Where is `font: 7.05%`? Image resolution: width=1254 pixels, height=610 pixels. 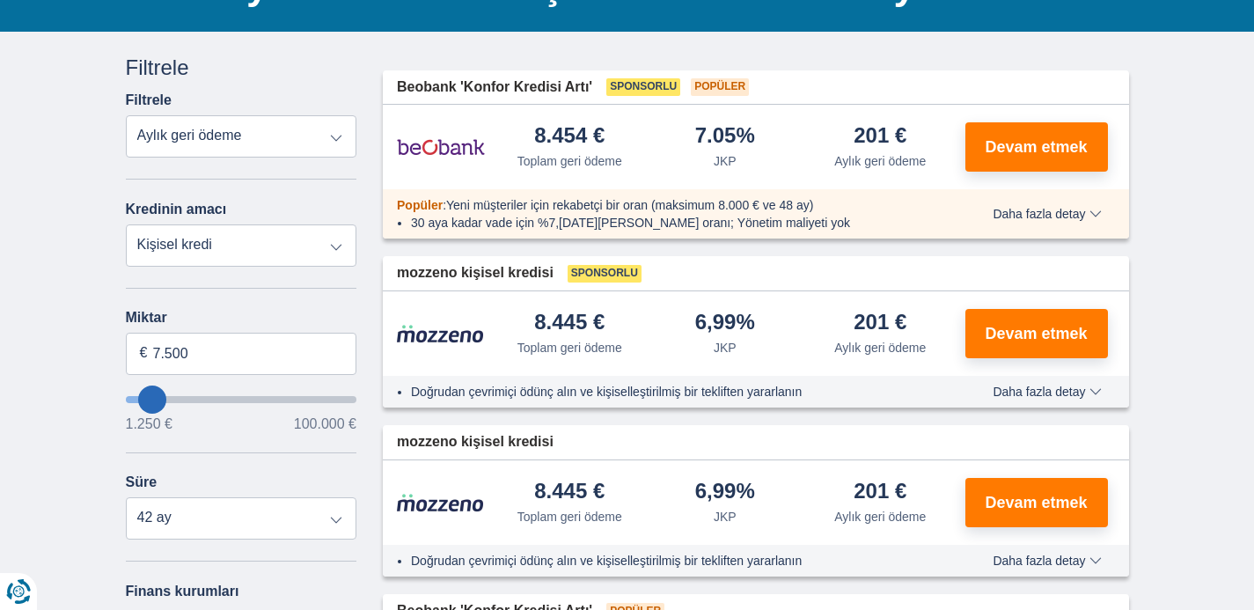 font: 7.05% is located at coordinates (725, 135).